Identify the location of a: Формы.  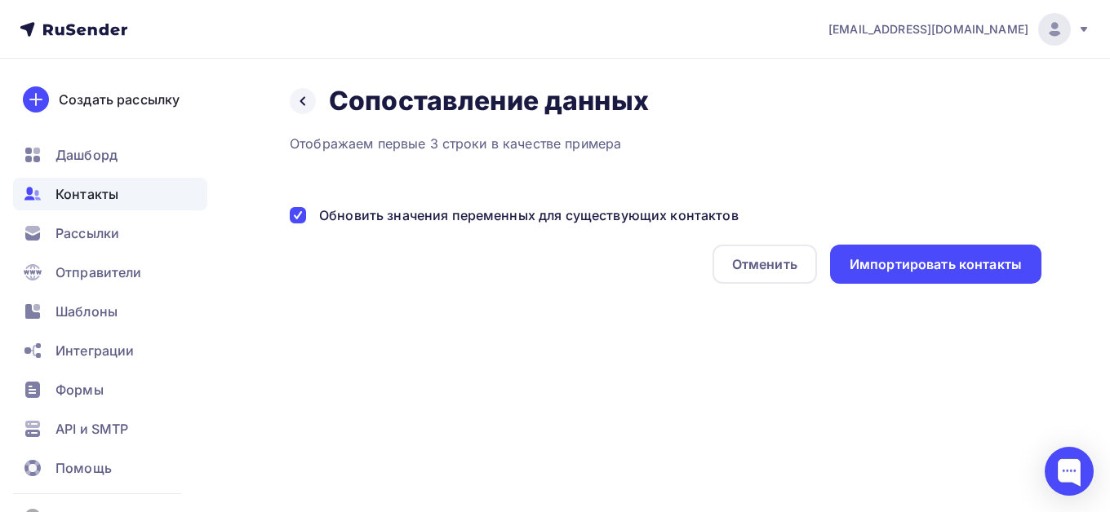
(110, 390).